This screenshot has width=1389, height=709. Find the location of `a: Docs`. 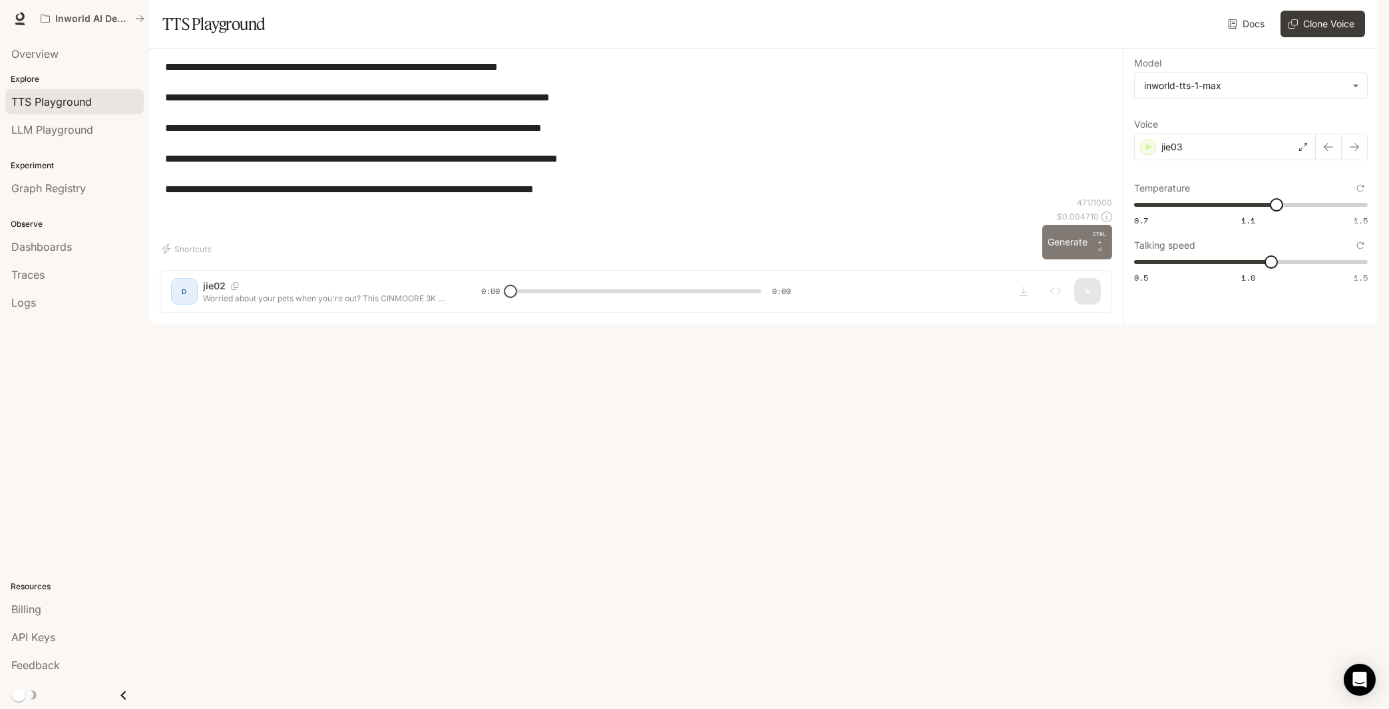

a: Docs is located at coordinates (1247, 24).